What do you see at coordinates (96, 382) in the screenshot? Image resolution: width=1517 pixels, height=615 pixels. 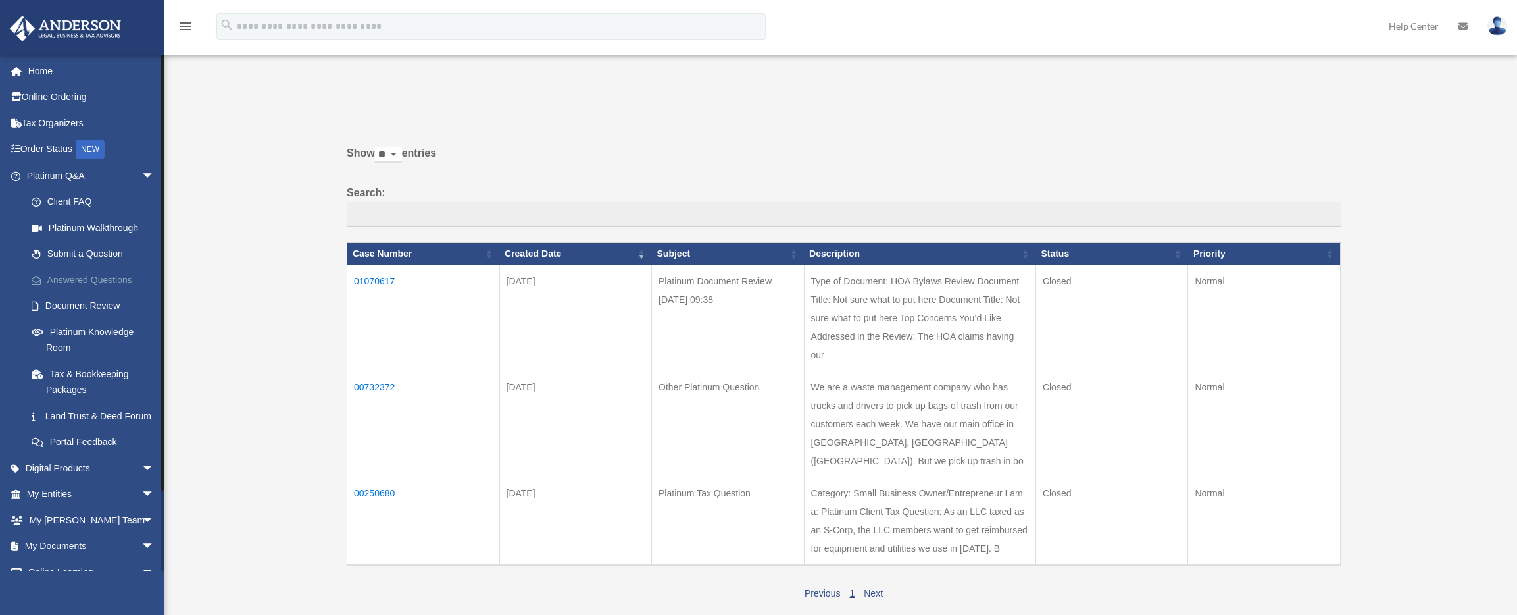 I see `a: Tax & Bookkeeping Packages` at bounding box center [96, 382].